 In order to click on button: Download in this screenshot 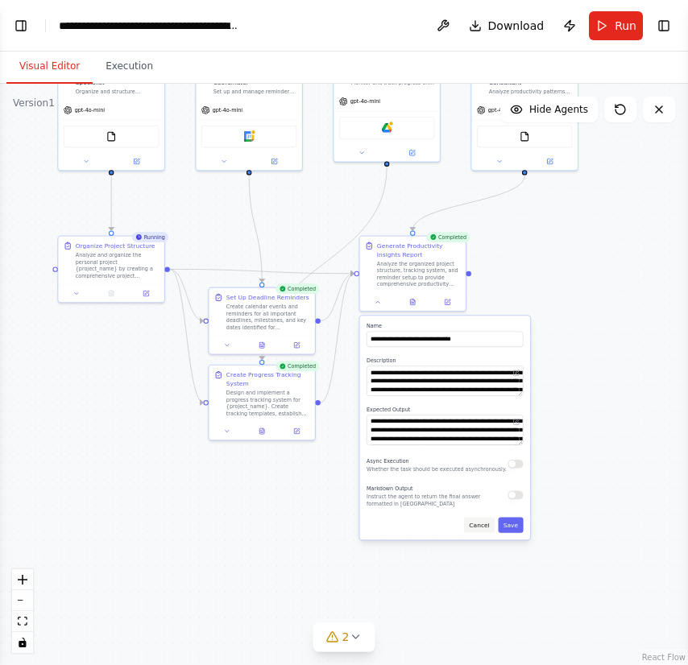, I will do `click(507, 26)`.